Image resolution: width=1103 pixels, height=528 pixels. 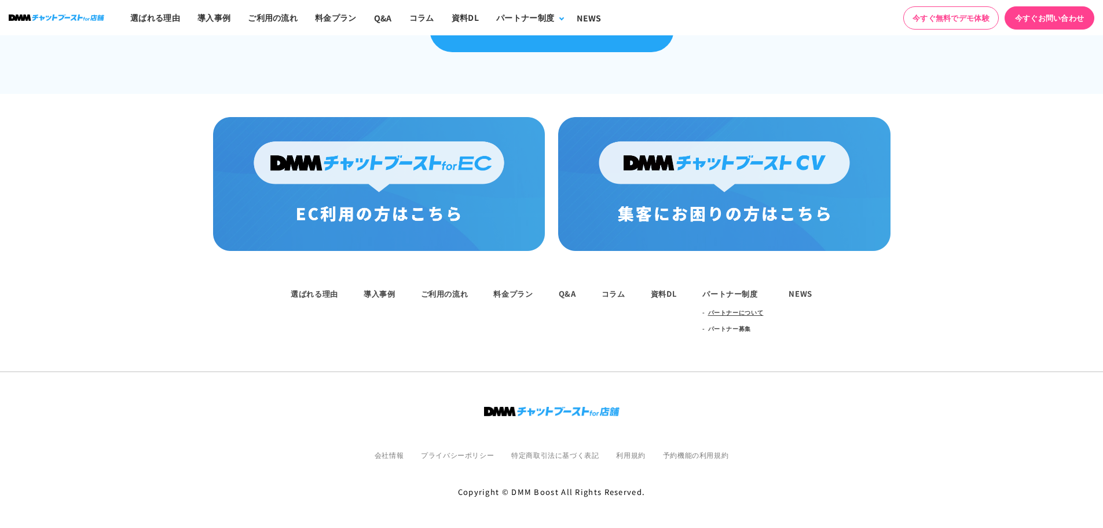 I want to click on a: 会社情報, so click(x=389, y=454).